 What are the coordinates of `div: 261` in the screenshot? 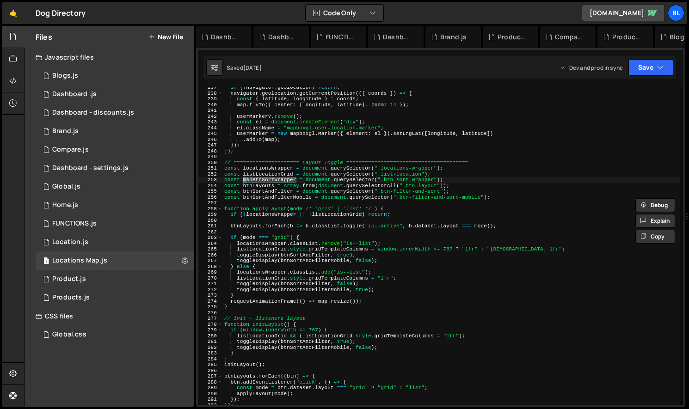 It's located at (210, 226).